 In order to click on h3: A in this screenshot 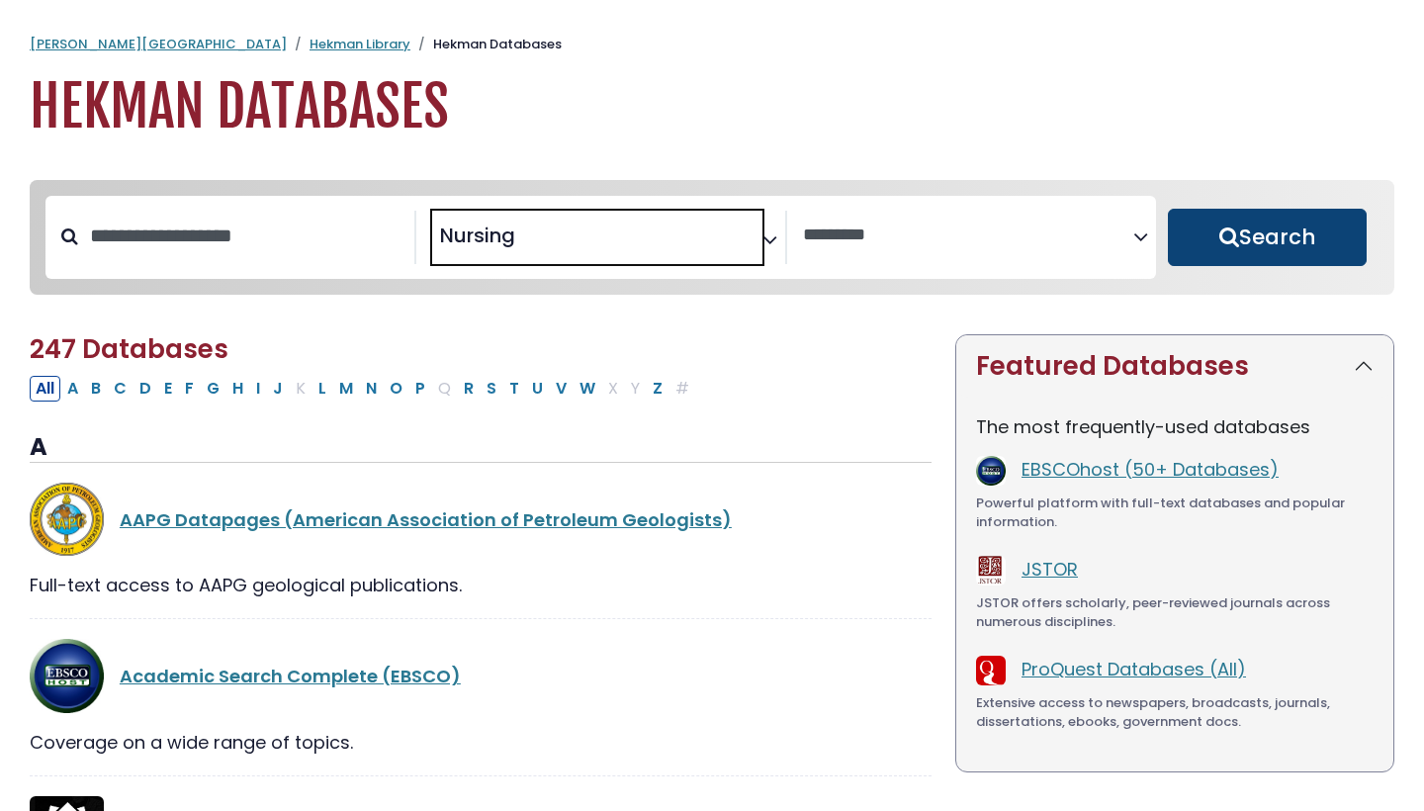, I will do `click(481, 448)`.